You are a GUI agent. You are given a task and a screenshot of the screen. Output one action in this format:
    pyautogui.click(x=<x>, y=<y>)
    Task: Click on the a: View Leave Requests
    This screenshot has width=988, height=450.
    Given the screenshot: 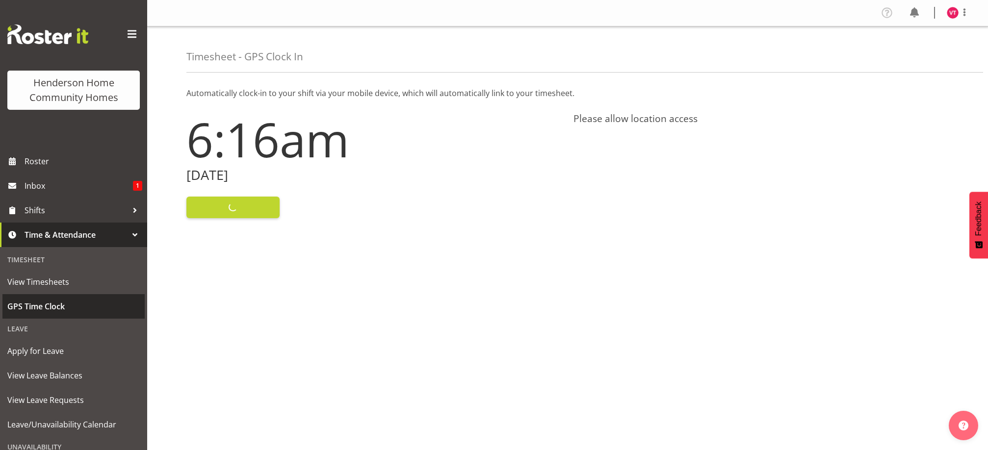 What is the action you would take?
    pyautogui.click(x=74, y=400)
    